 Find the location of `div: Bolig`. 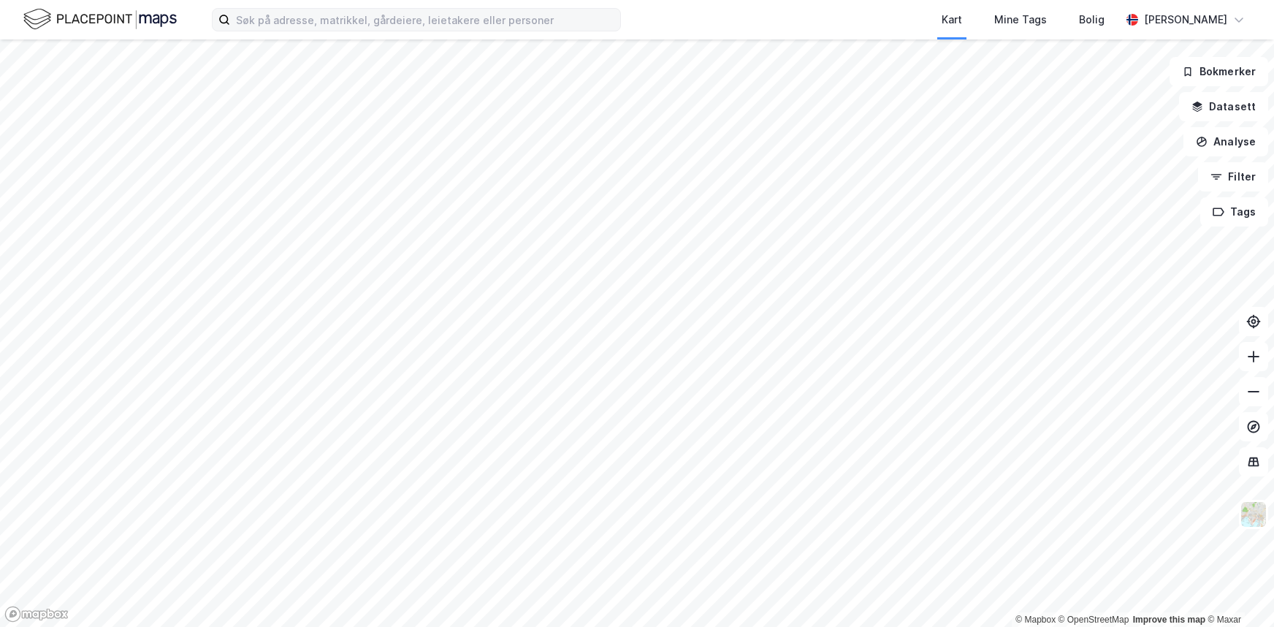

div: Bolig is located at coordinates (1091, 20).